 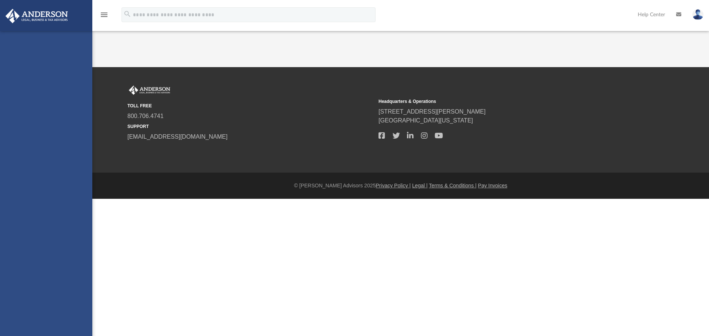 What do you see at coordinates (104, 15) in the screenshot?
I see `i: menu` at bounding box center [104, 15].